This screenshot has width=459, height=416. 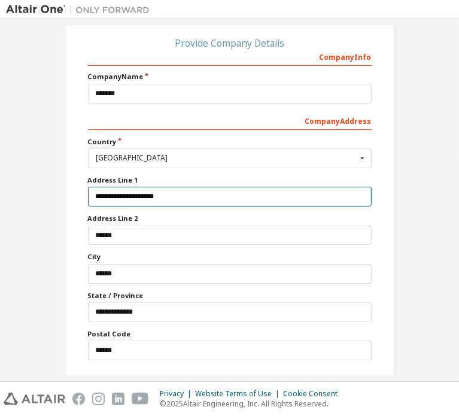 What do you see at coordinates (314, 394) in the screenshot?
I see `div: Cookie Consent` at bounding box center [314, 394].